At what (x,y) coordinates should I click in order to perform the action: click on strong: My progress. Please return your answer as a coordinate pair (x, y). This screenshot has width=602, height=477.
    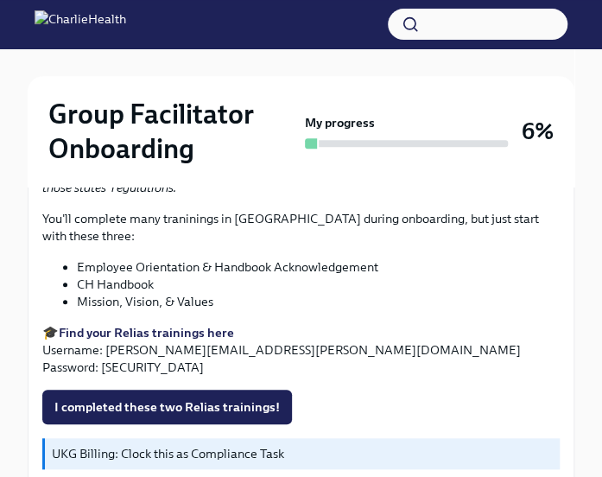
    Looking at the image, I should click on (339, 123).